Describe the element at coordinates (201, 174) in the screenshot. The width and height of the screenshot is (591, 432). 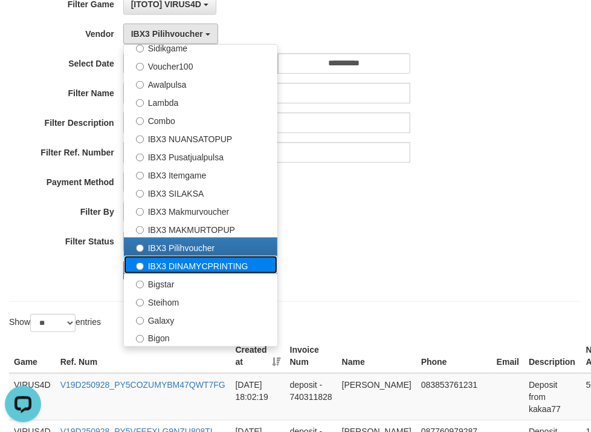
I see `label: IBX3 Itemgame` at that location.